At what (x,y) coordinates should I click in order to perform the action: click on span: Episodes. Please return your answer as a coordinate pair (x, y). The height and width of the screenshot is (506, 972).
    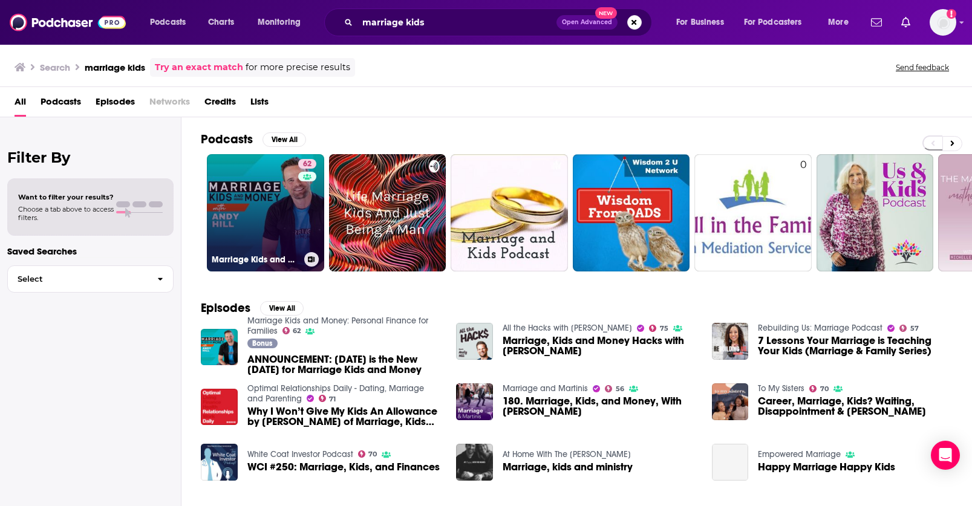
    Looking at the image, I should click on (115, 104).